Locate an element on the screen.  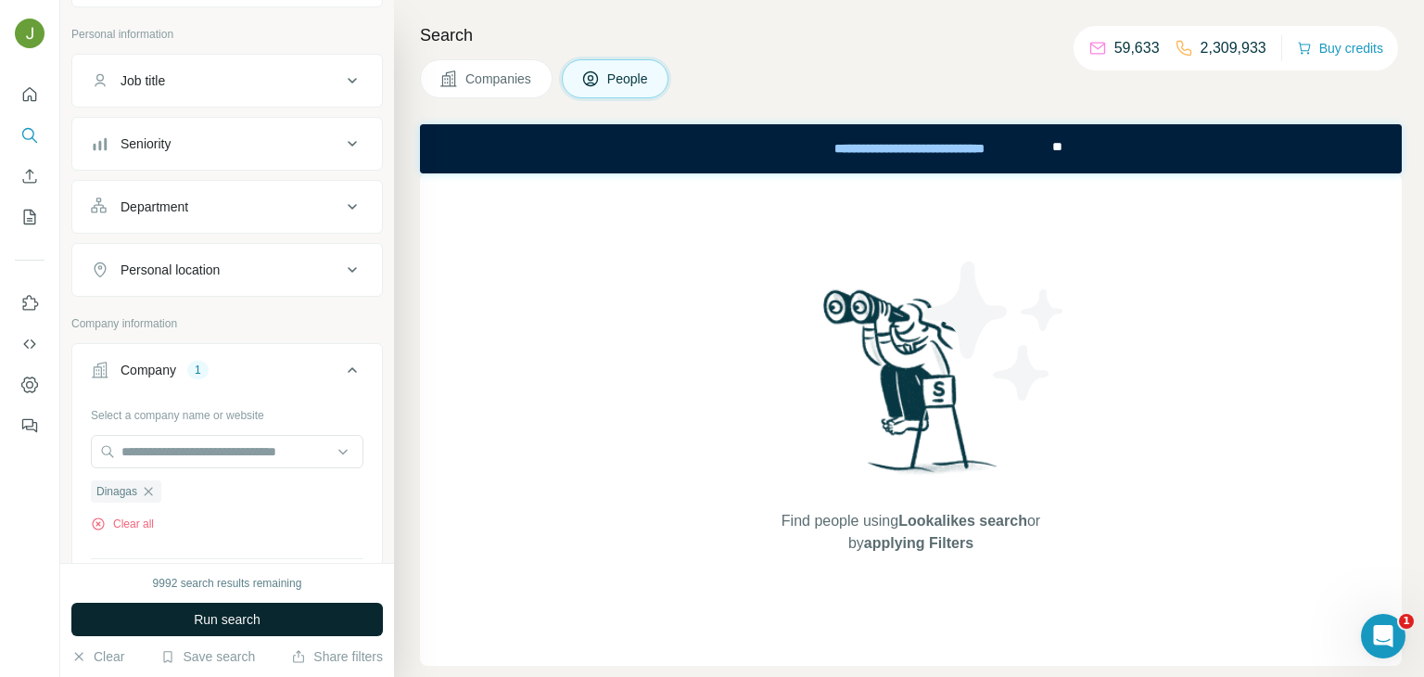
div: 9992 search results remaining is located at coordinates (227, 583).